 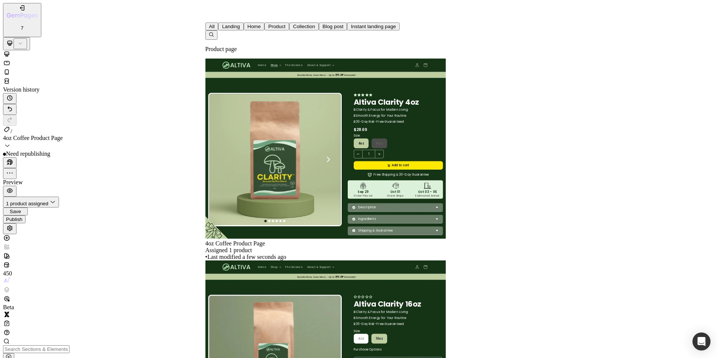 I want to click on p: Product page, so click(x=326, y=49).